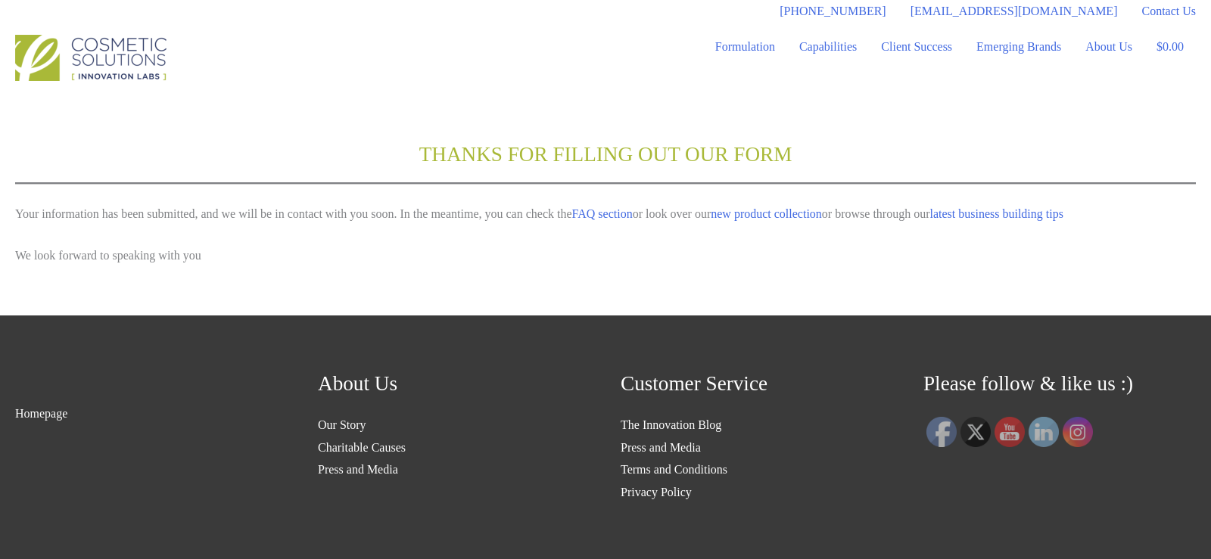 The width and height of the screenshot is (1211, 559). Describe the element at coordinates (757, 459) in the screenshot. I see `nav: Customer Service` at that location.